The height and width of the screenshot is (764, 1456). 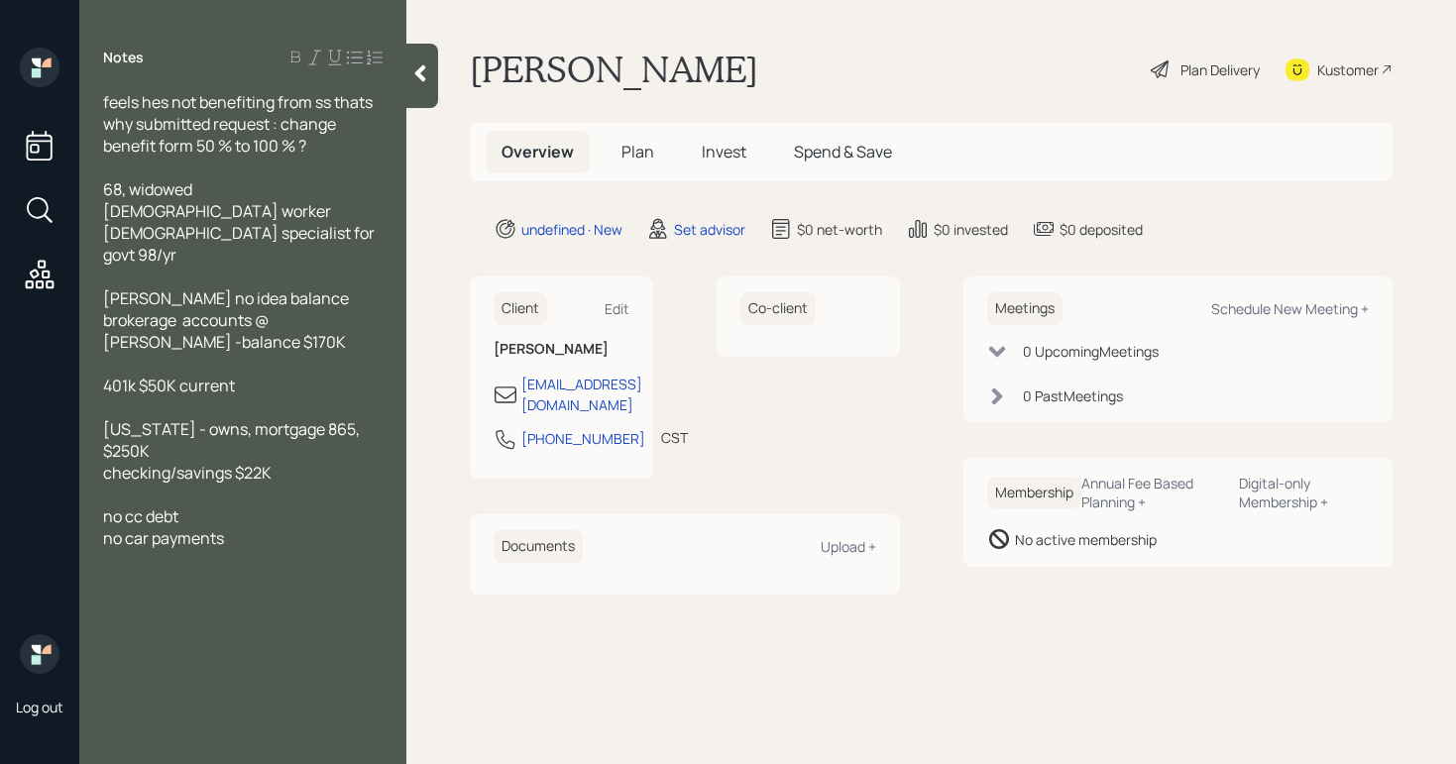 What do you see at coordinates (848, 546) in the screenshot?
I see `div: Upload +` at bounding box center [848, 546].